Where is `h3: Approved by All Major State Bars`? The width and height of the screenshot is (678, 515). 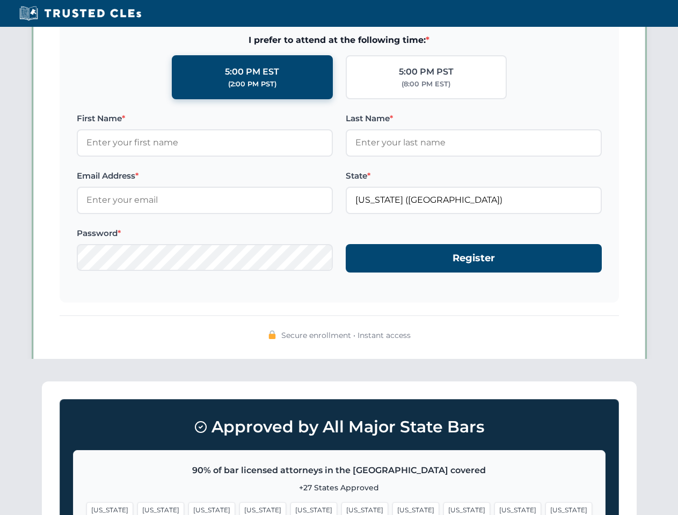
h3: Approved by All Major State Bars is located at coordinates (339, 427).